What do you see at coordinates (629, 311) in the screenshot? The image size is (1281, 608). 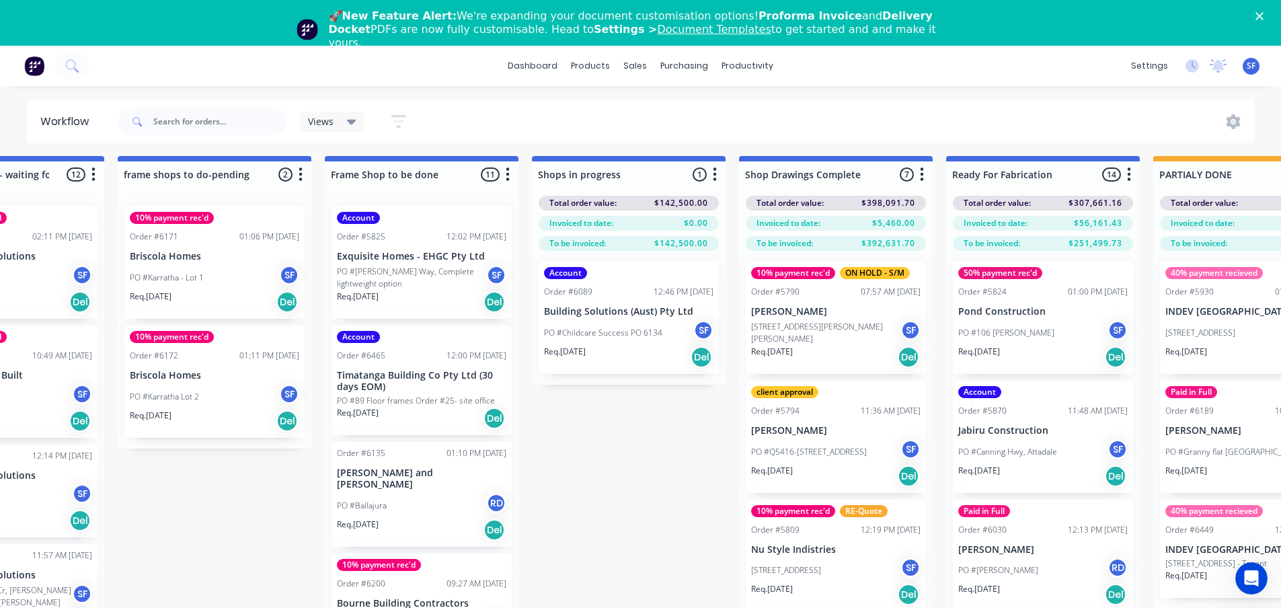 I see `p: Building Solutions (Aust) Pty Ltd` at bounding box center [629, 311].